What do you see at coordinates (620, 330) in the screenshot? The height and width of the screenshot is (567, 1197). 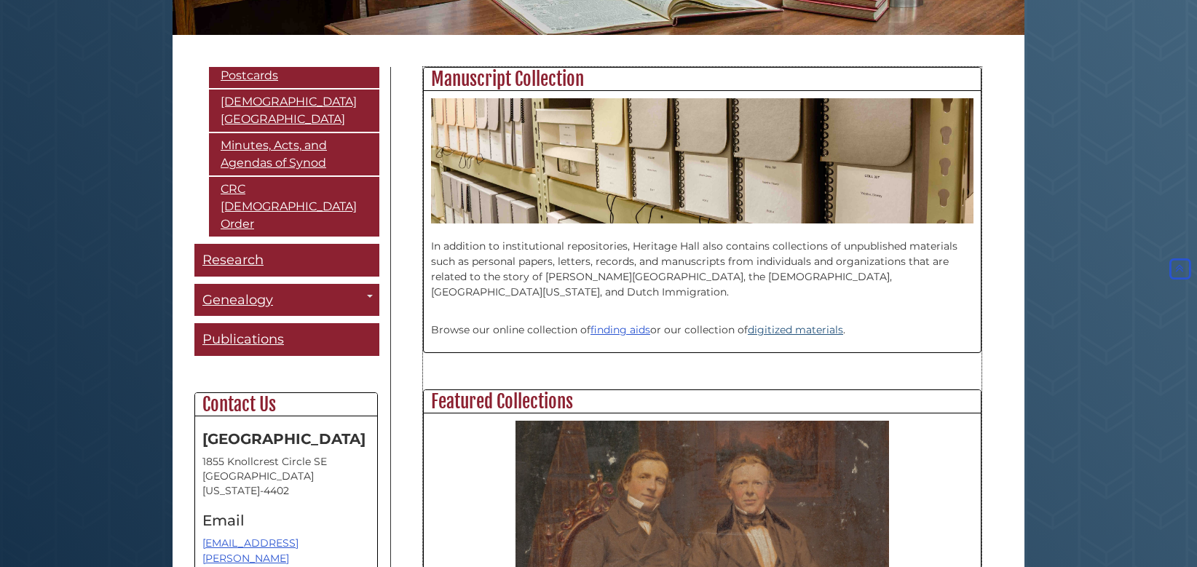 I see `a: finding aids` at bounding box center [620, 330].